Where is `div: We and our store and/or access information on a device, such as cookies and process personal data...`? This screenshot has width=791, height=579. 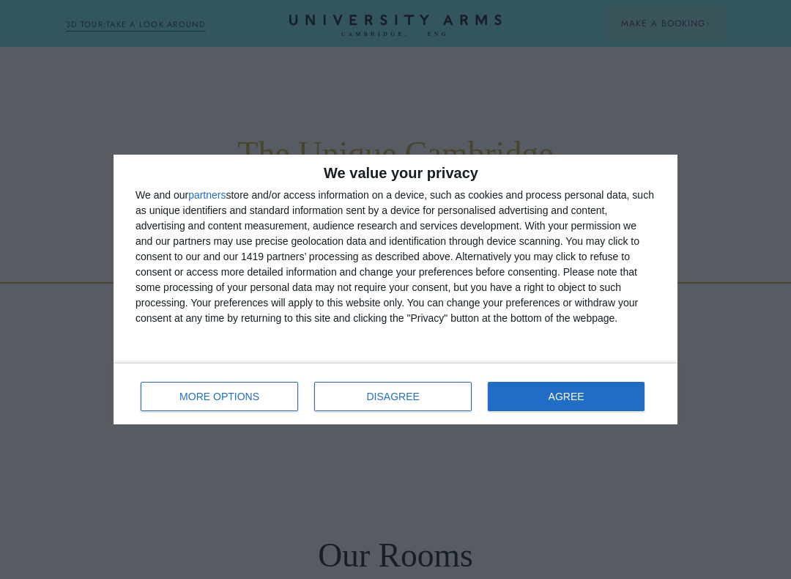 div: We and our store and/or access information on a device, such as cookies and process personal data... is located at coordinates (396, 256).